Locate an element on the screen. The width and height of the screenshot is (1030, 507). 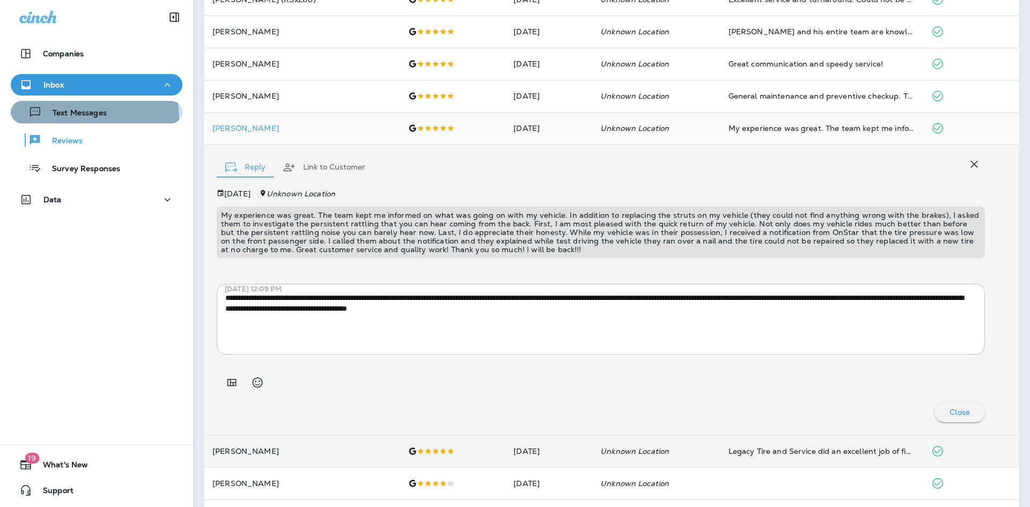
button: Data is located at coordinates (97, 200).